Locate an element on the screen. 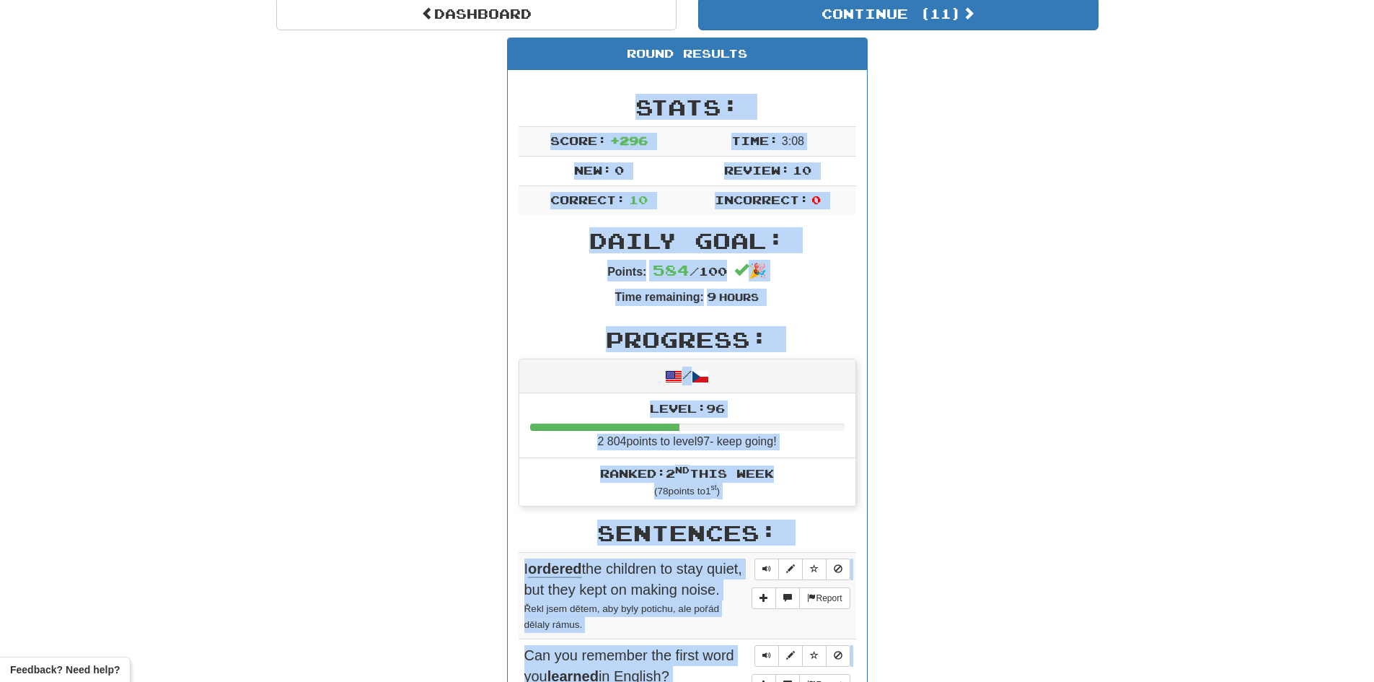 This screenshot has width=1374, height=682. span: New: is located at coordinates (593, 170).